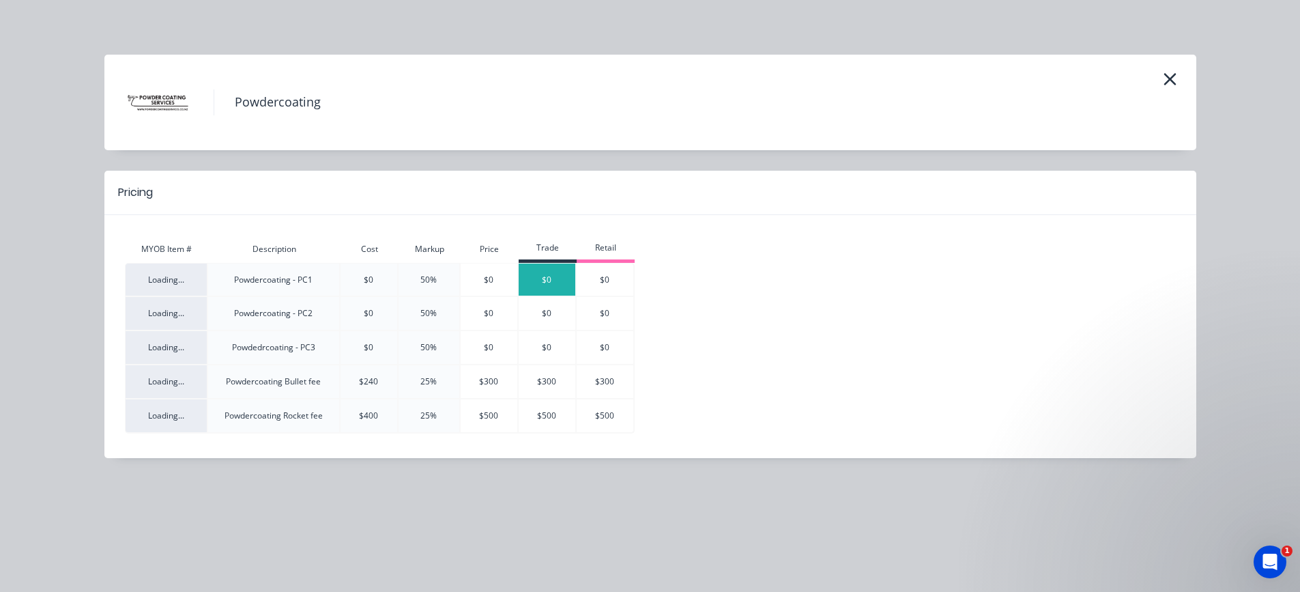 The height and width of the screenshot is (592, 1300). Describe the element at coordinates (1287, 551) in the screenshot. I see `span: 1` at that location.